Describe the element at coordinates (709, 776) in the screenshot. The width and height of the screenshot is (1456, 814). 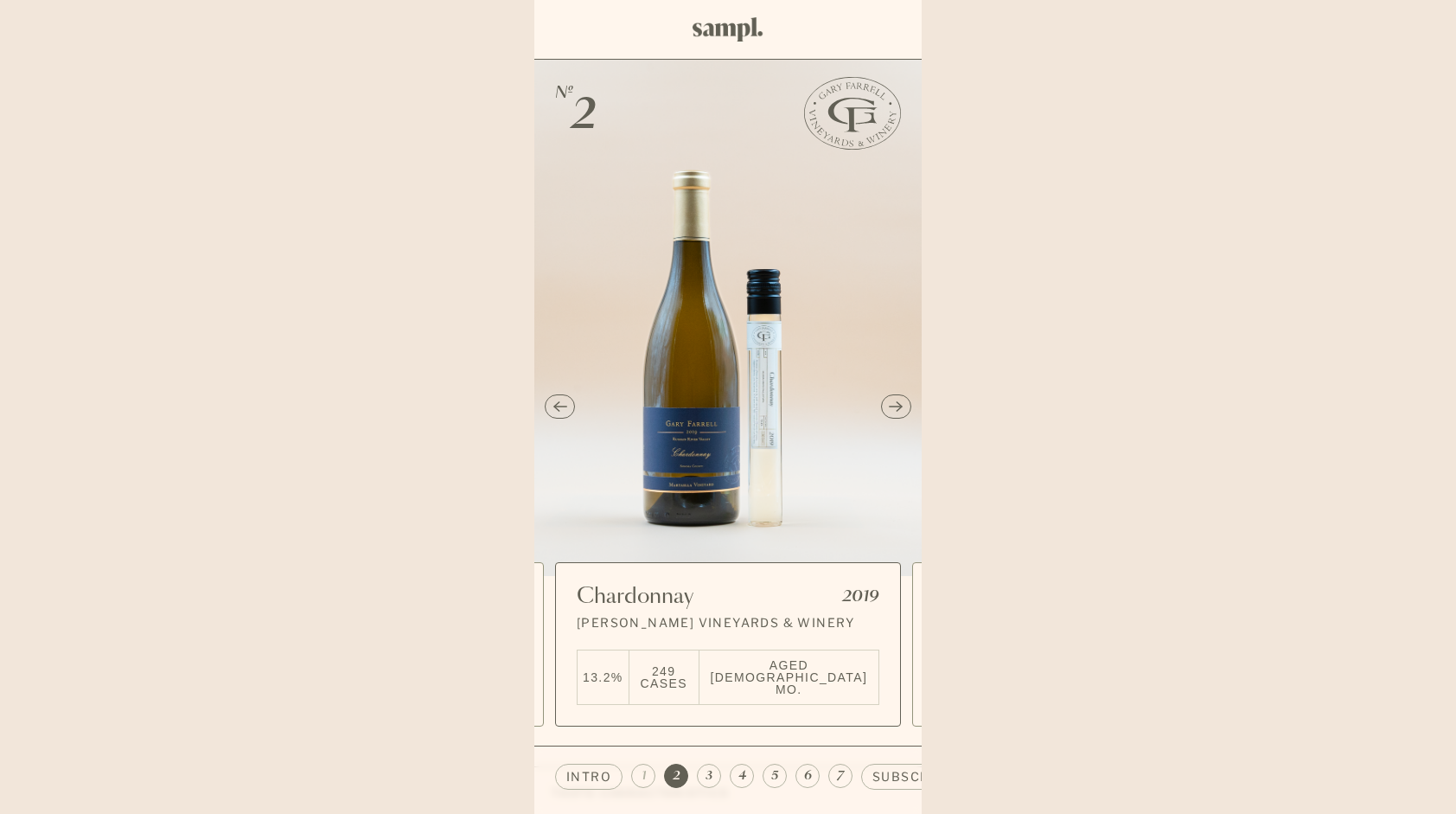
I see `button: 3` at that location.